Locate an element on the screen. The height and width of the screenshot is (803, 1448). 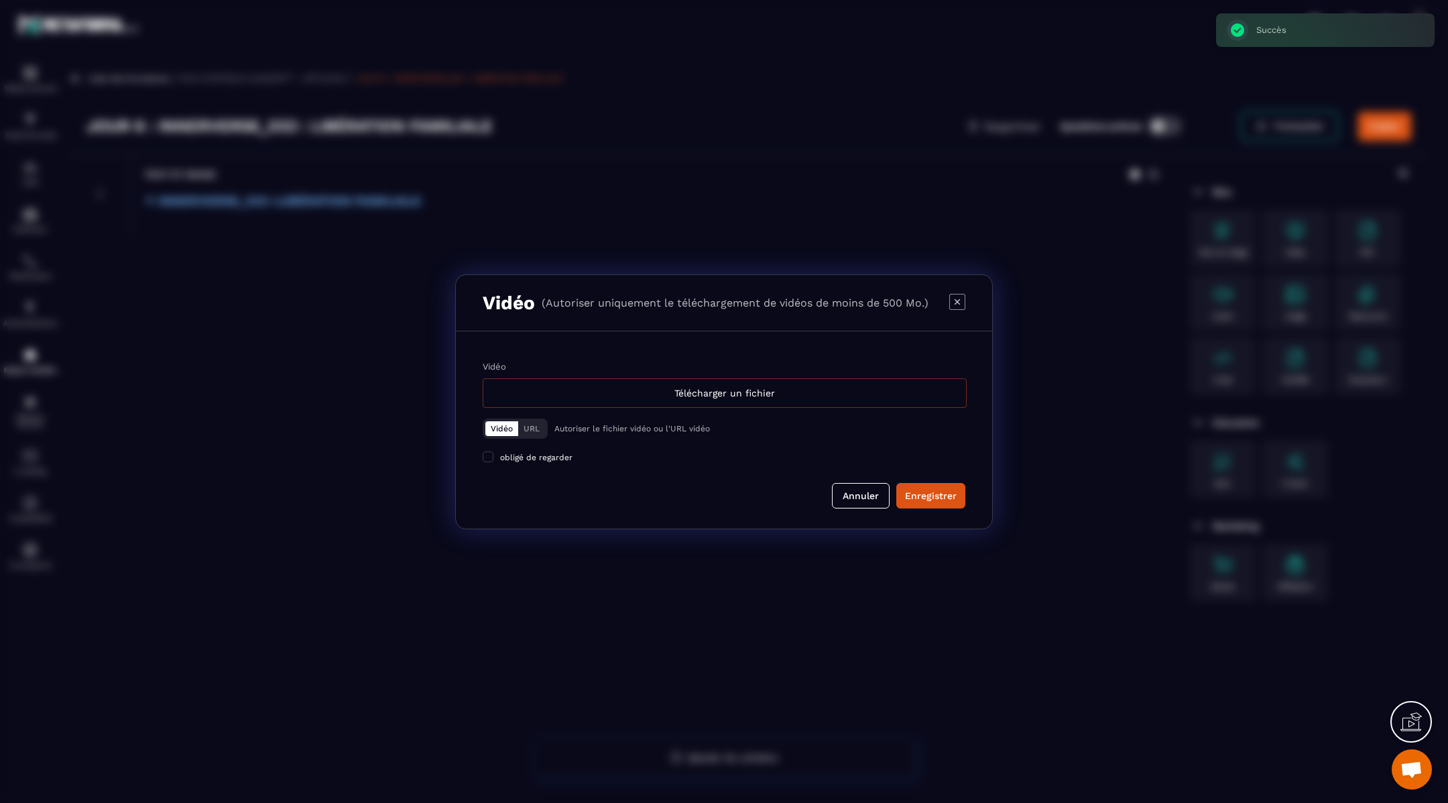
h3: Vidéo is located at coordinates (509, 302).